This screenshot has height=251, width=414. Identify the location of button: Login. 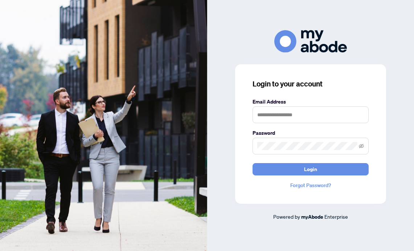
(310, 169).